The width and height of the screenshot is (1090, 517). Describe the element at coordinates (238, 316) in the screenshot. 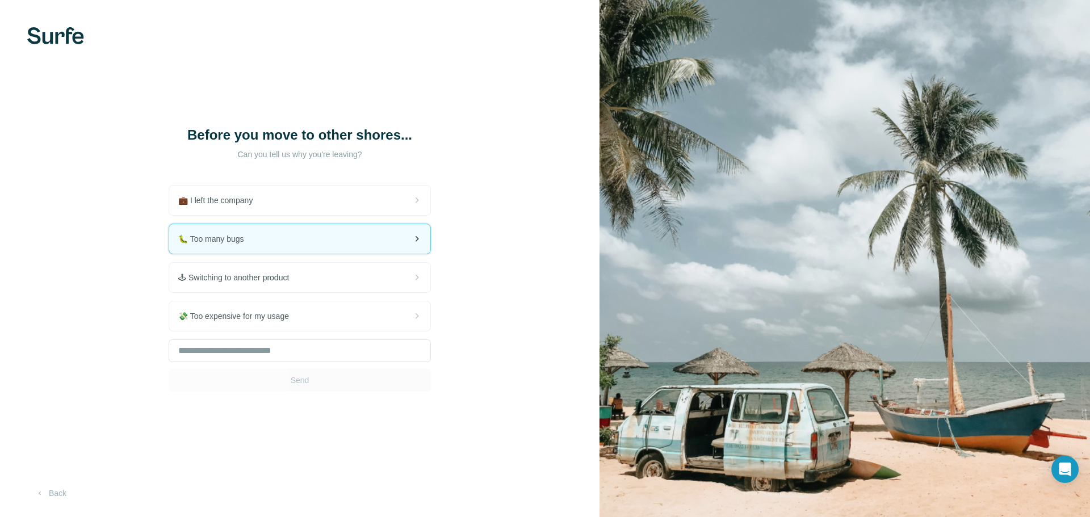

I see `span: 💸 Too expensive for my usage` at that location.